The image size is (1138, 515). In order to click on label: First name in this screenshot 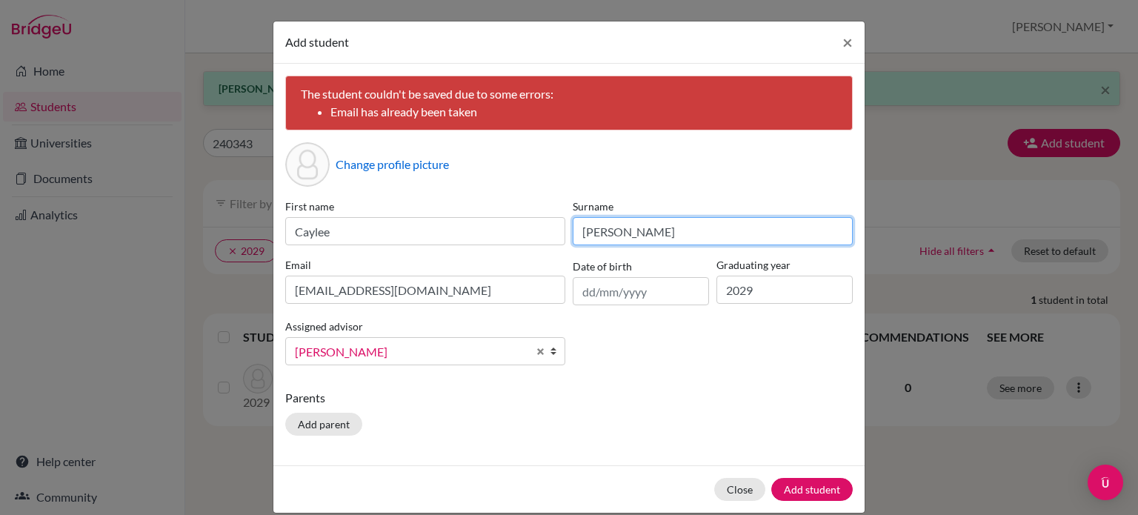, I will do `click(425, 206)`.